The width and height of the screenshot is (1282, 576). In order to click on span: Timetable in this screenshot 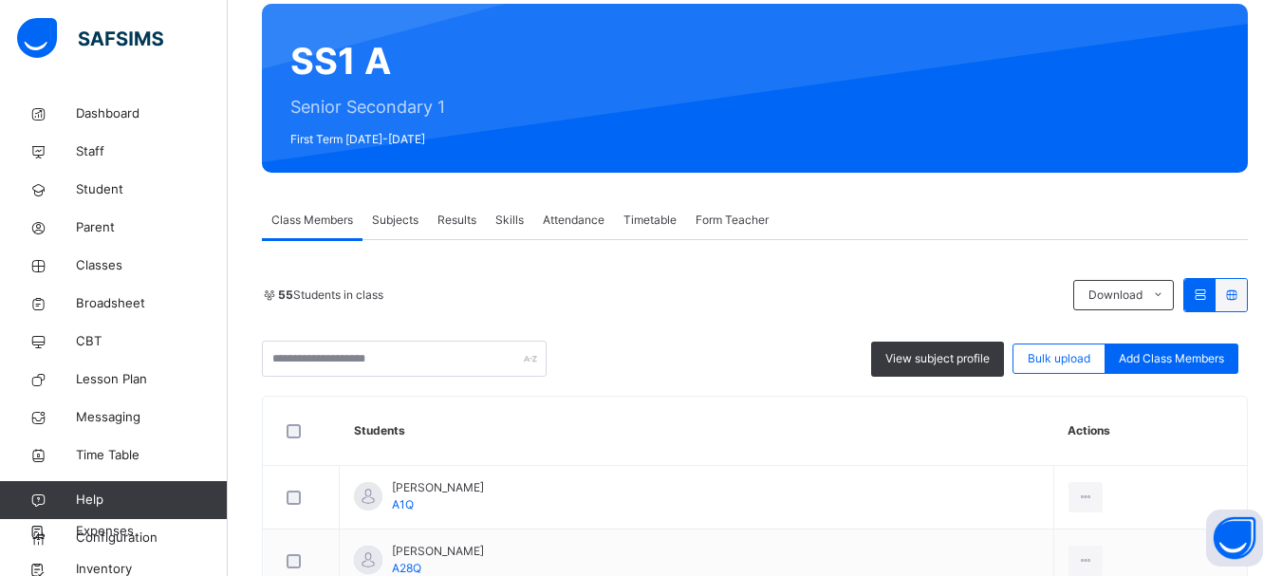, I will do `click(650, 220)`.